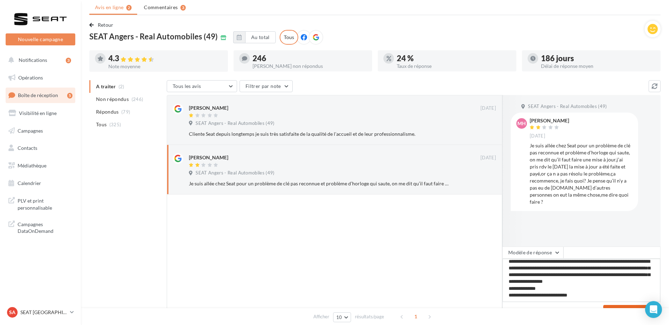 The width and height of the screenshot is (669, 325). I want to click on button: Notifications 3, so click(39, 60).